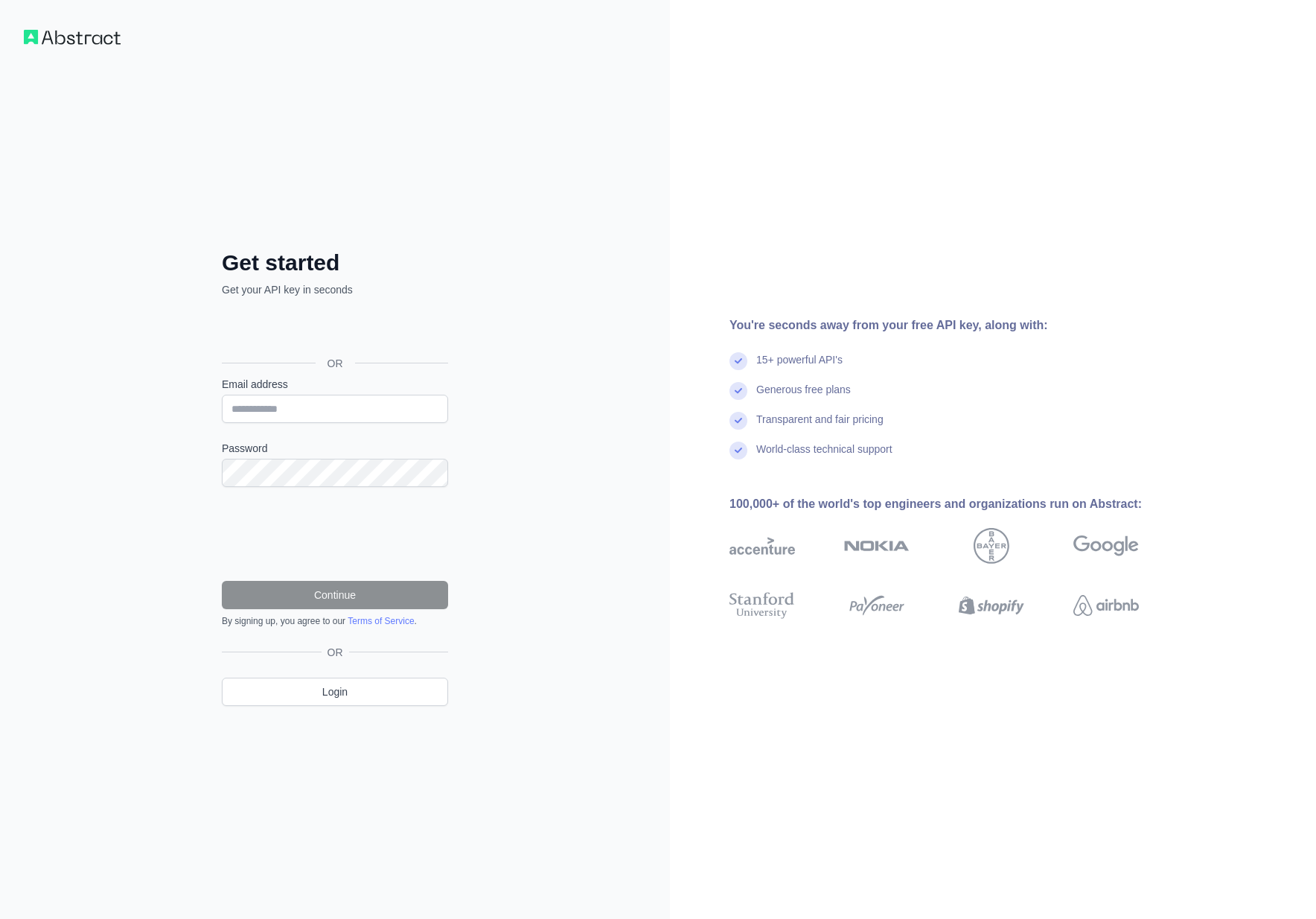  What do you see at coordinates (73, 38) in the screenshot?
I see `img: Workflow` at bounding box center [73, 38].